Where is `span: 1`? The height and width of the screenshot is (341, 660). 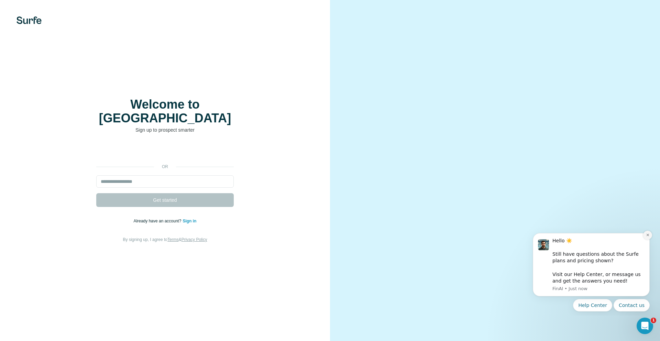
span: 1 is located at coordinates (653, 320).